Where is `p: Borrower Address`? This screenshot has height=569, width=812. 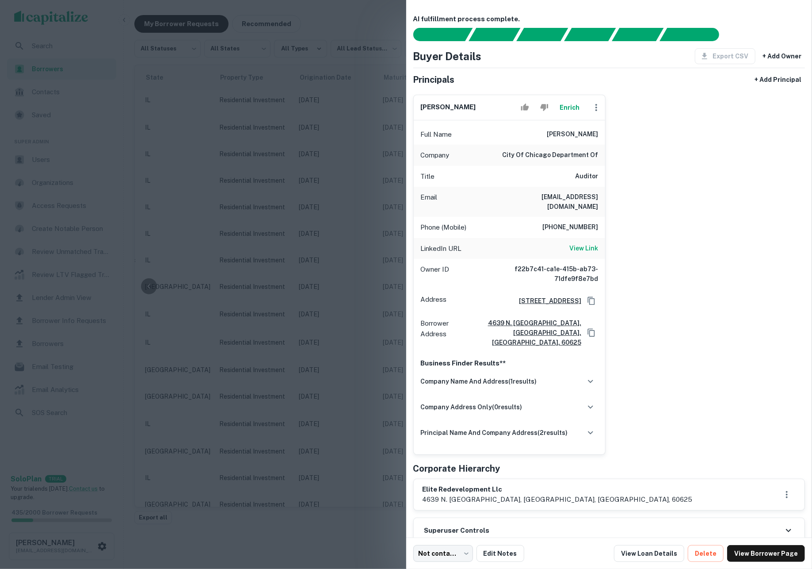 p: Borrower Address is located at coordinates (435, 332).